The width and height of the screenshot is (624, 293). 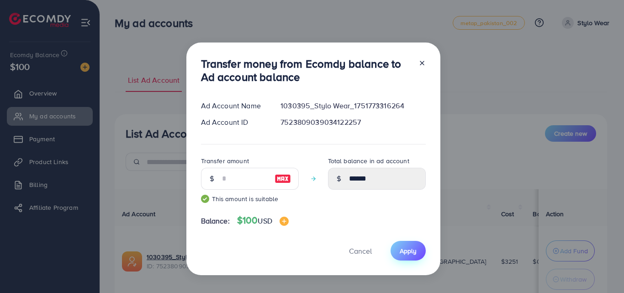 I want to click on h3: Transfer money from Ecomdy balance to Ad account balance, so click(x=306, y=70).